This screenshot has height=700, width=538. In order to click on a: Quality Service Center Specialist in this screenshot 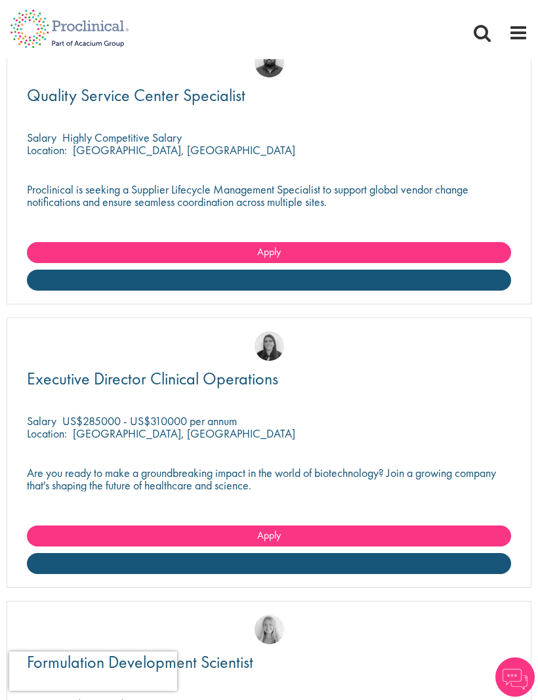, I will do `click(269, 95)`.